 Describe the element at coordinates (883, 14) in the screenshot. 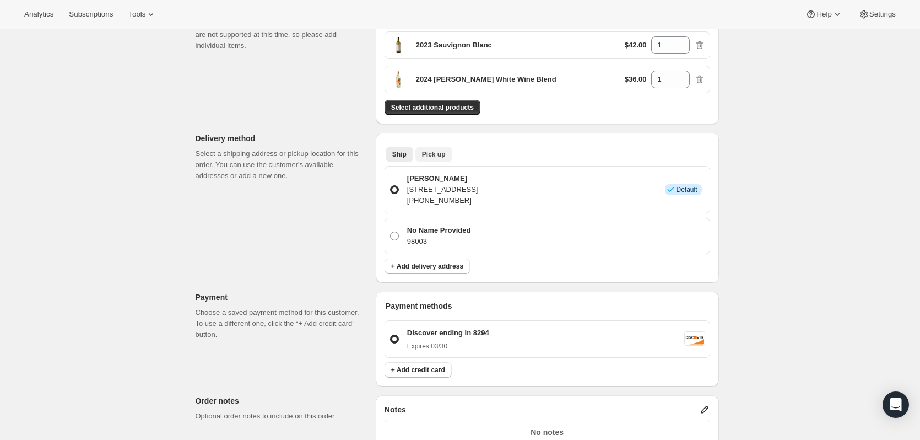

I see `span: Settings` at that location.